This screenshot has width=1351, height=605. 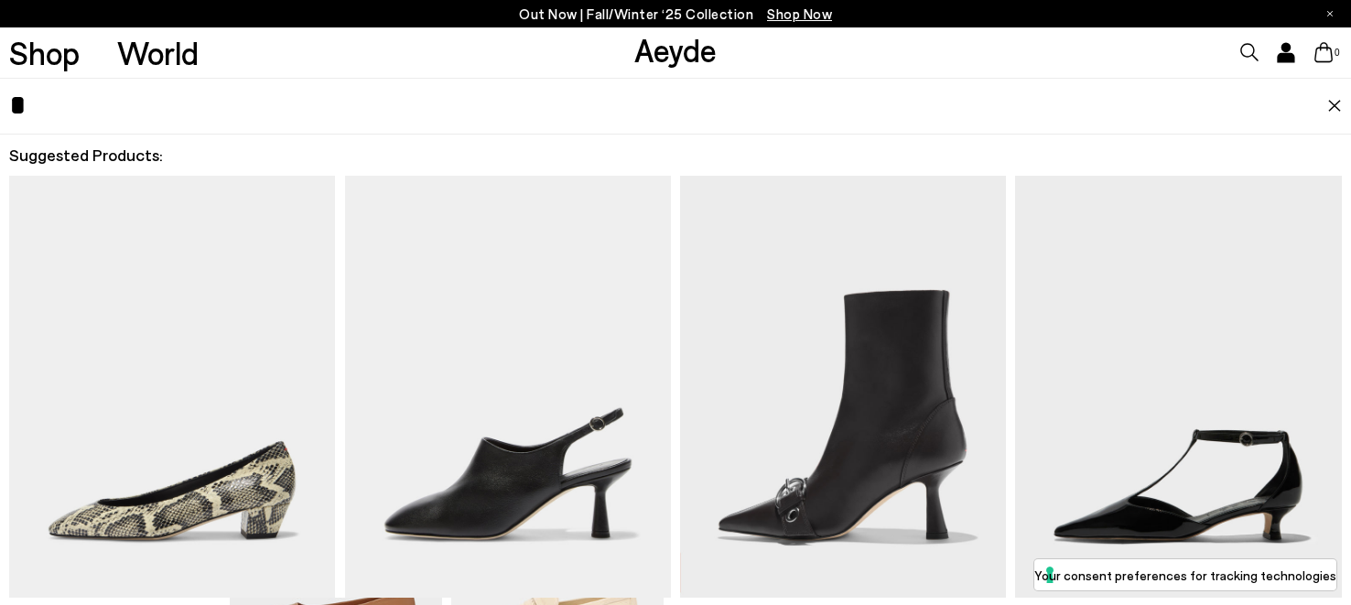 What do you see at coordinates (1335, 106) in the screenshot?
I see `img: close.svg` at bounding box center [1335, 106].